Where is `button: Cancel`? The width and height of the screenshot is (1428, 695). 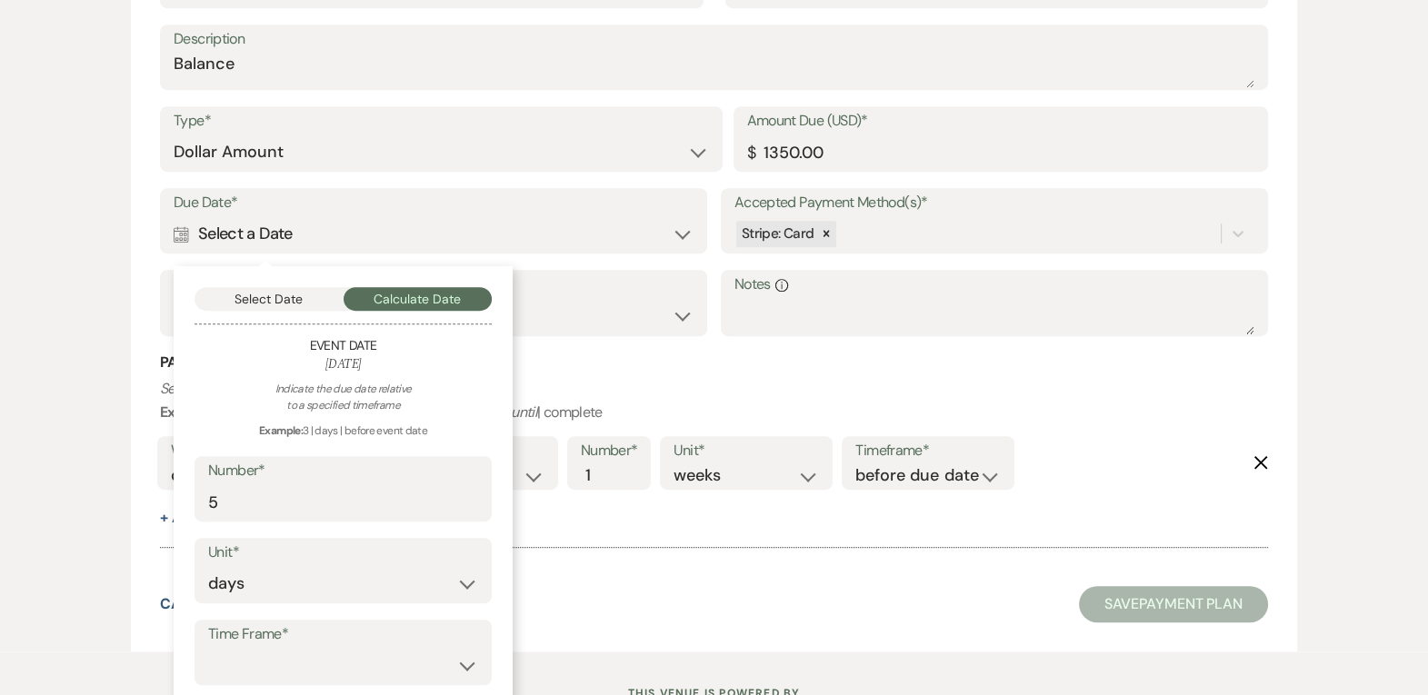
button: Cancel is located at coordinates (189, 605).